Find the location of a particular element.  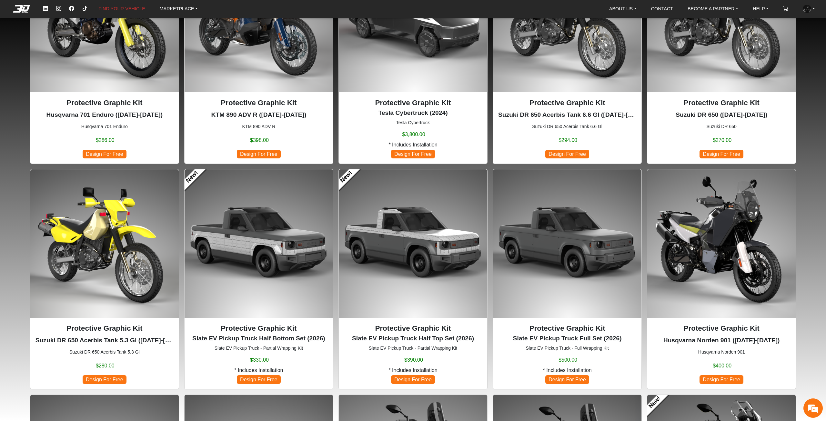

p: Slate EV Pickup Truck Half Bottom Set (2026) is located at coordinates (259, 339).